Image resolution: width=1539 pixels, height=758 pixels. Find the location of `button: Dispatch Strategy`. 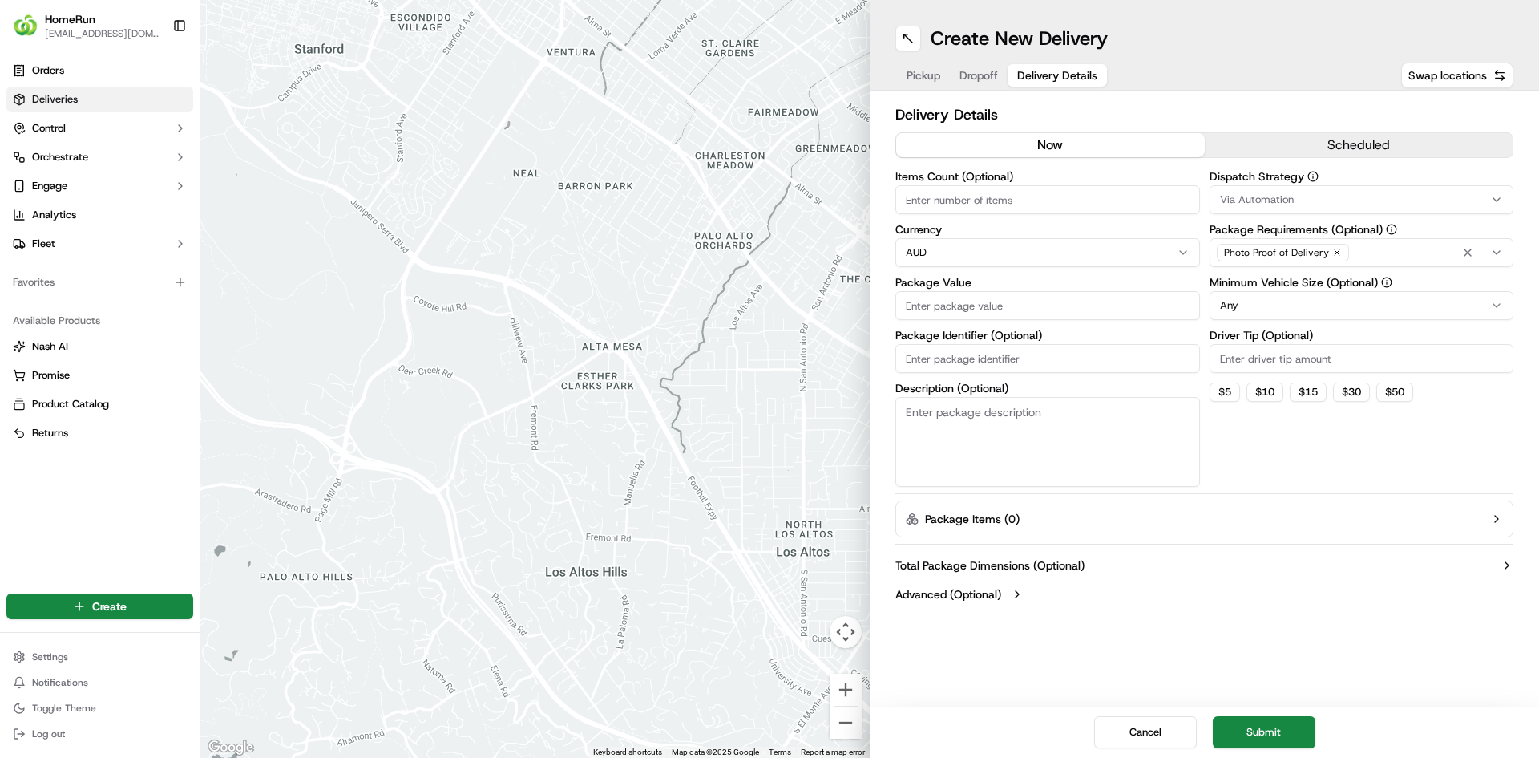

button: Dispatch Strategy is located at coordinates (1313, 176).